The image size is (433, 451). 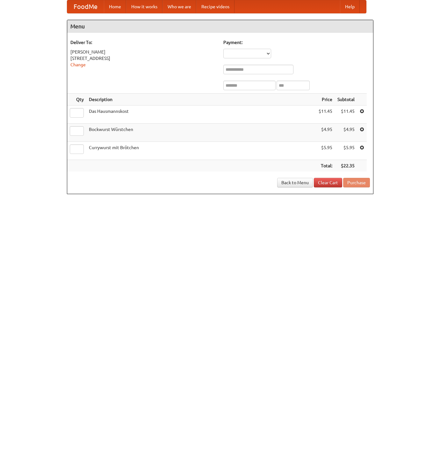 I want to click on th: Description, so click(x=201, y=99).